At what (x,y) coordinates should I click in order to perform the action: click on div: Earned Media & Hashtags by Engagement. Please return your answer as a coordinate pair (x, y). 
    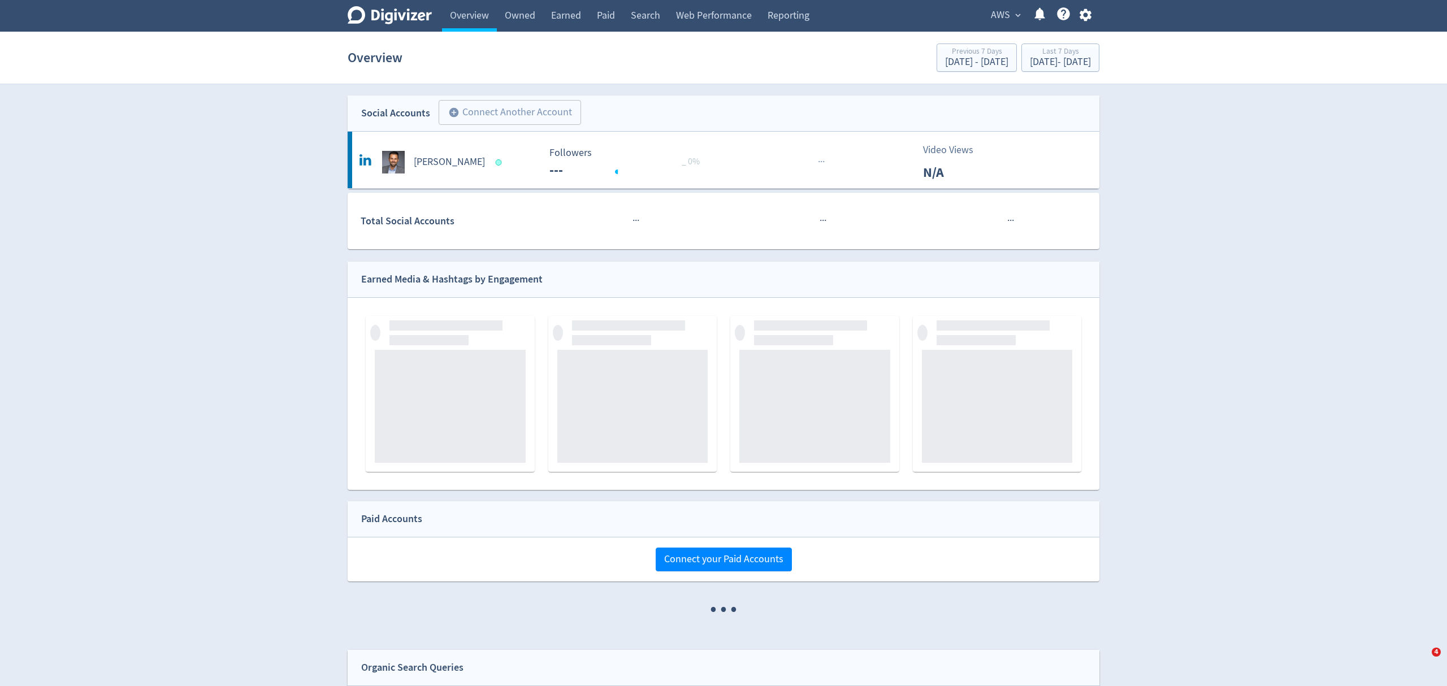
    Looking at the image, I should click on (451, 279).